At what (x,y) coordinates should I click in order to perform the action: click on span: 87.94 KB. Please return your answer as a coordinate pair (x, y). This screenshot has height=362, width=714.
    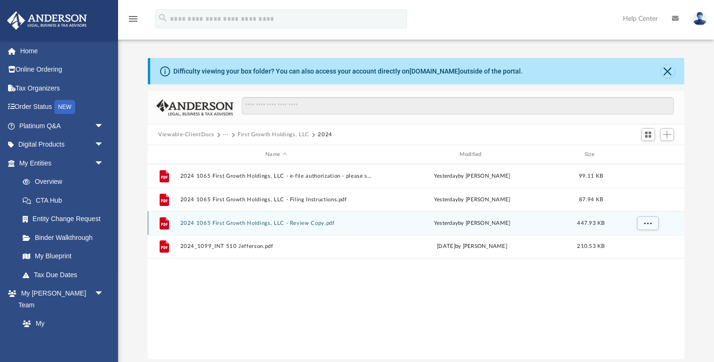
    Looking at the image, I should click on (590, 200).